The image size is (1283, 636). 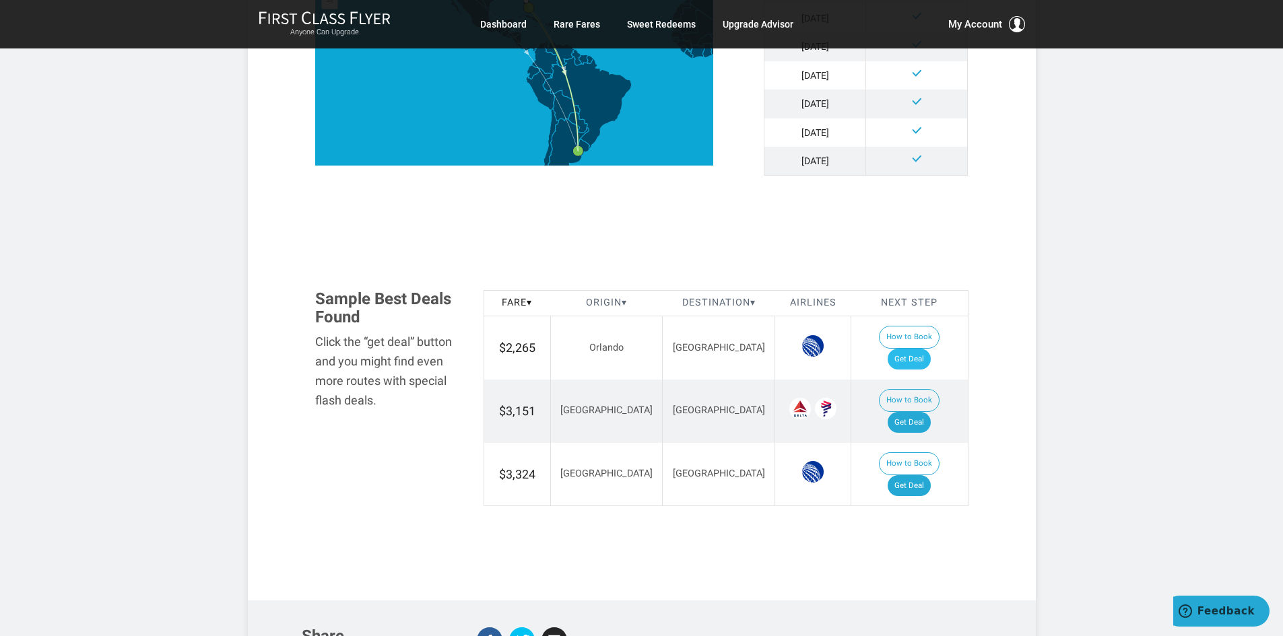 What do you see at coordinates (712, 48) in the screenshot?
I see `path: Togo` at bounding box center [712, 48].